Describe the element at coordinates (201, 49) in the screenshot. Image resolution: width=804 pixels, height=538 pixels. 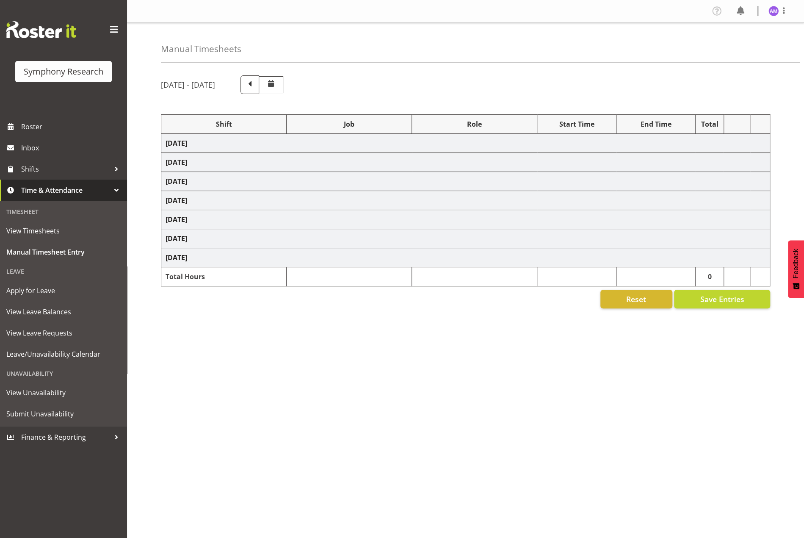
I see `h4: Manual Timesheets` at that location.